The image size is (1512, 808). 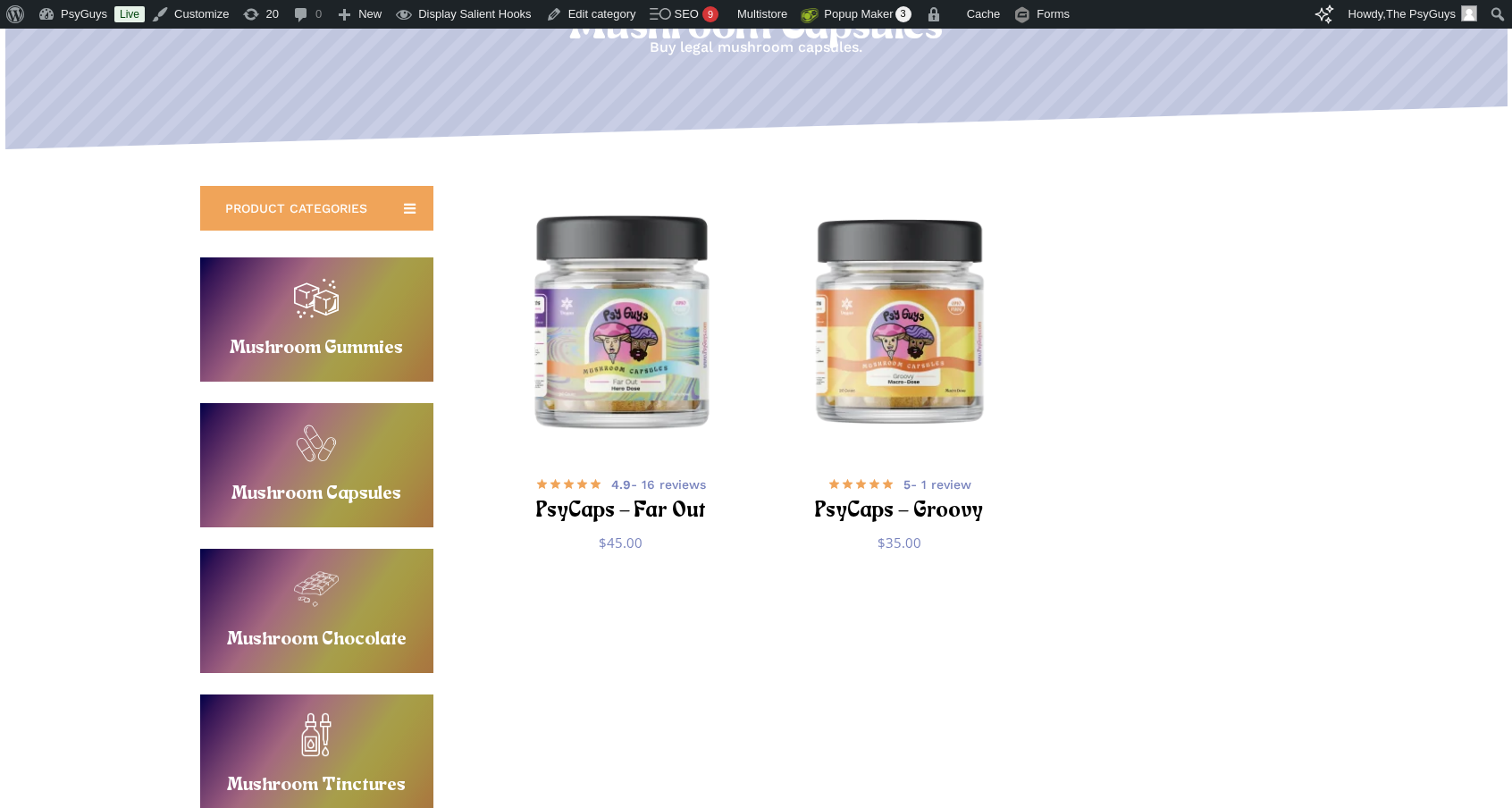 I want to click on h2: PsyCaps – Groovy, so click(x=899, y=512).